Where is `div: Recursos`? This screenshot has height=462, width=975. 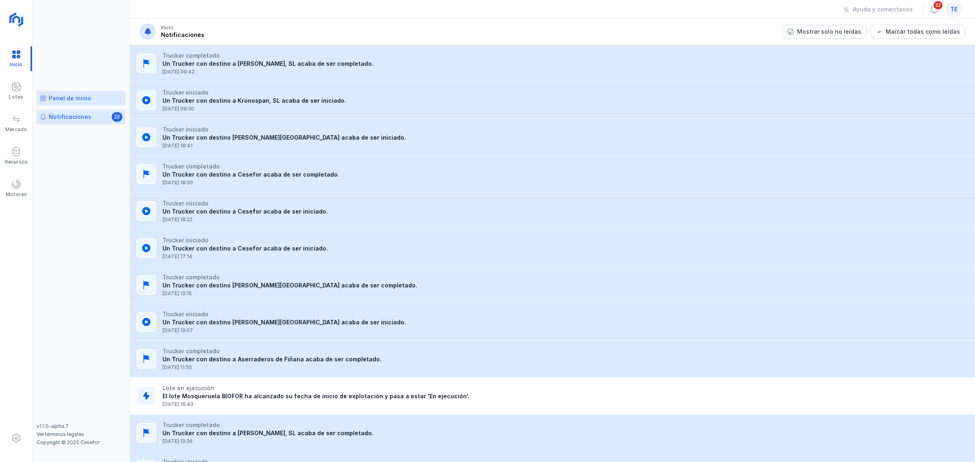 div: Recursos is located at coordinates (16, 162).